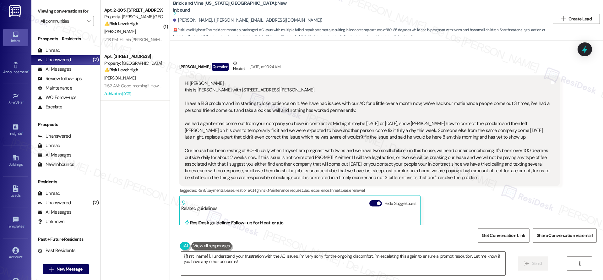 Image resolution: width=603 pixels, height=280 pixels. Describe the element at coordinates (66, 124) in the screenshot. I see `div: Prospects` at that location.